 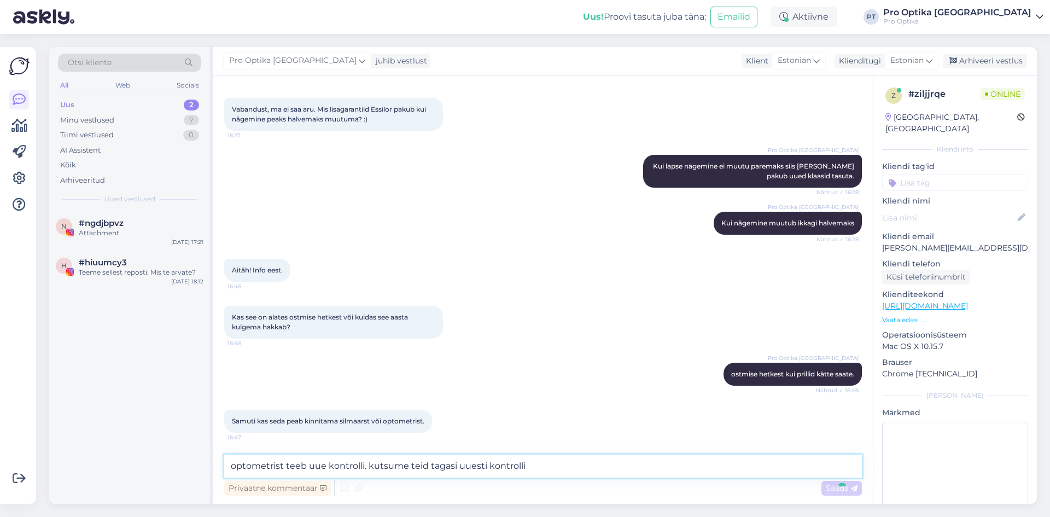 I want to click on span: 16:47, so click(x=248, y=437).